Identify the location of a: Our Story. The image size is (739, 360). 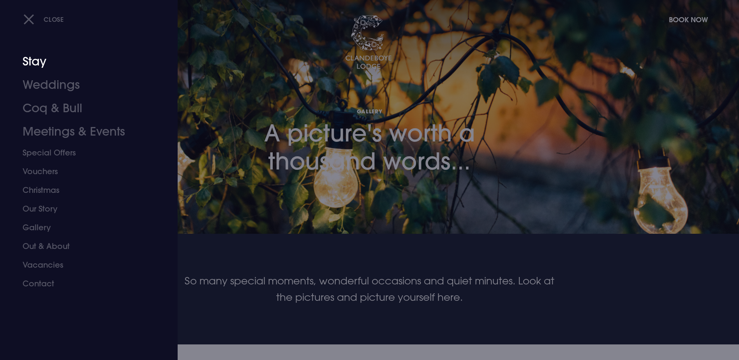
(84, 209).